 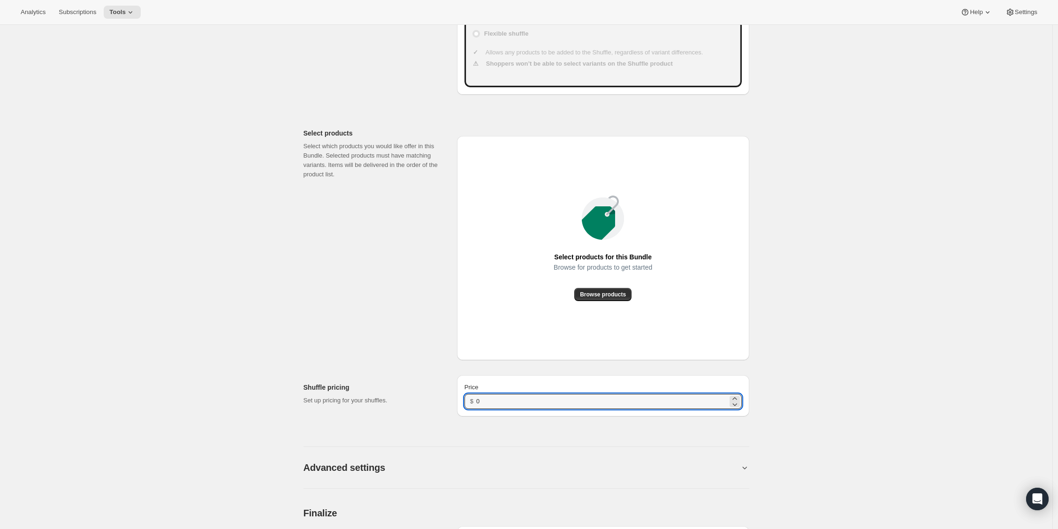 What do you see at coordinates (117, 12) in the screenshot?
I see `span: Tools` at bounding box center [117, 12].